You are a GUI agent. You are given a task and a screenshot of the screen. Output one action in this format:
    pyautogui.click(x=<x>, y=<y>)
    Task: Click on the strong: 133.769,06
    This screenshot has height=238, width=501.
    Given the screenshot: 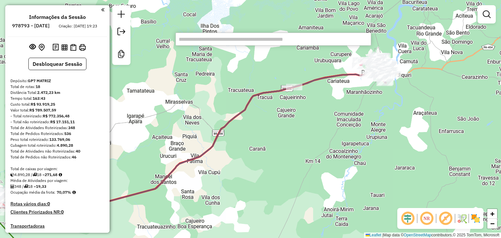 What is the action you would take?
    pyautogui.click(x=60, y=139)
    